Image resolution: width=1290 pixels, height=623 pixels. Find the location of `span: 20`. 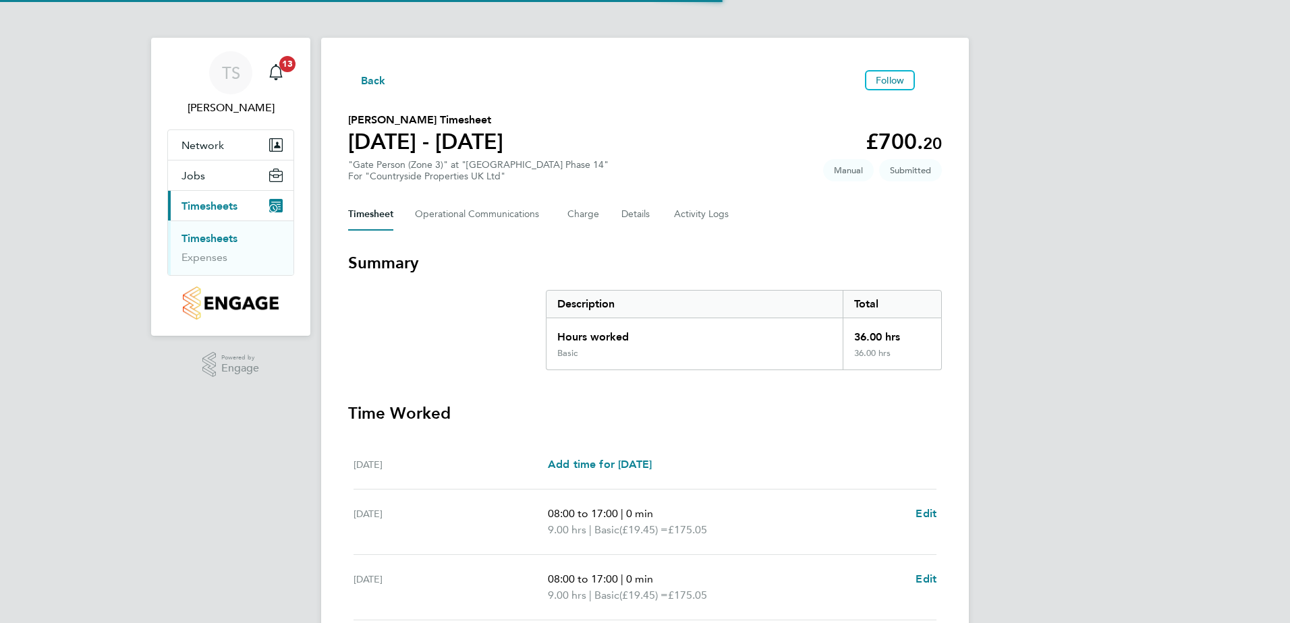

span: 20 is located at coordinates (932, 143).